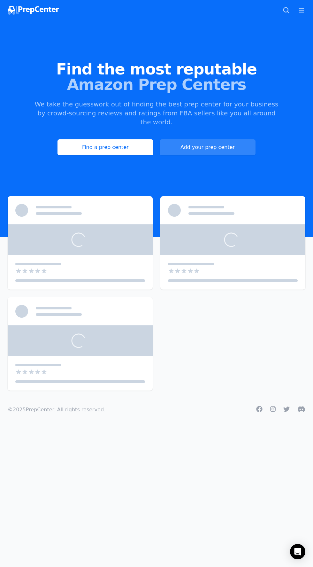 This screenshot has width=313, height=567. What do you see at coordinates (57, 410) in the screenshot?
I see `p: © 2025 PrepCenter. All rights reserved.` at bounding box center [57, 410].